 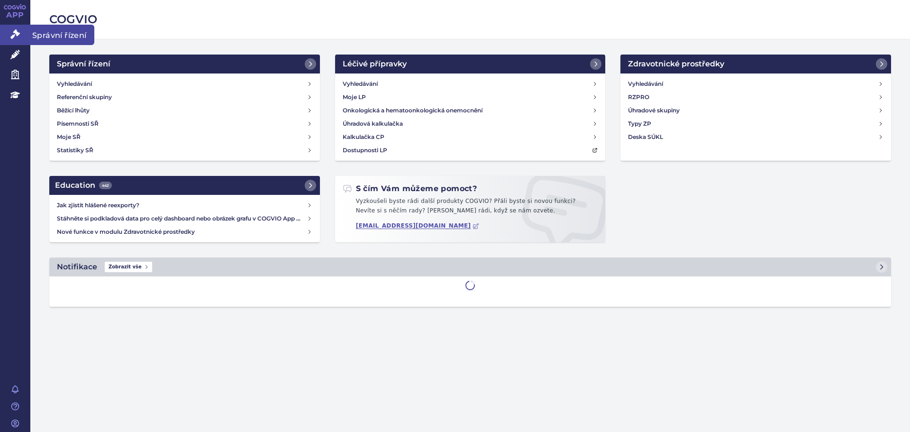 I want to click on h4: RZPRO, so click(x=638, y=97).